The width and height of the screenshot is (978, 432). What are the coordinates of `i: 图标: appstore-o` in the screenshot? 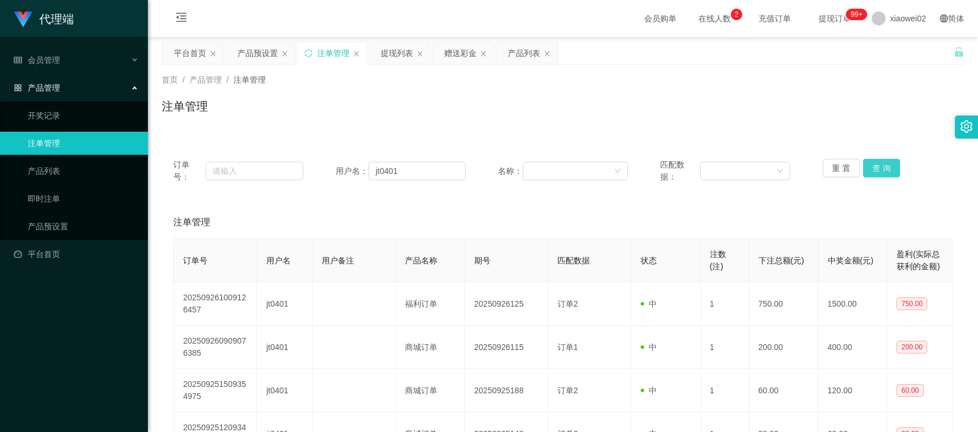 It's located at (18, 88).